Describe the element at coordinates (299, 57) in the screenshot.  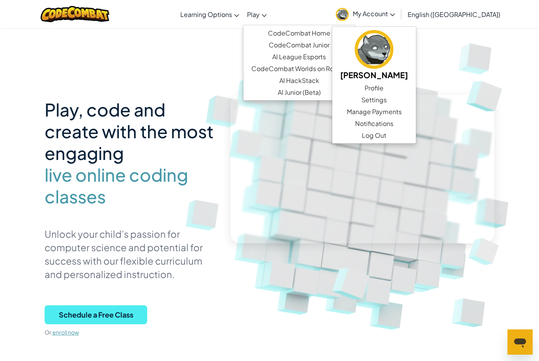
I see `a: AI League Esports` at that location.